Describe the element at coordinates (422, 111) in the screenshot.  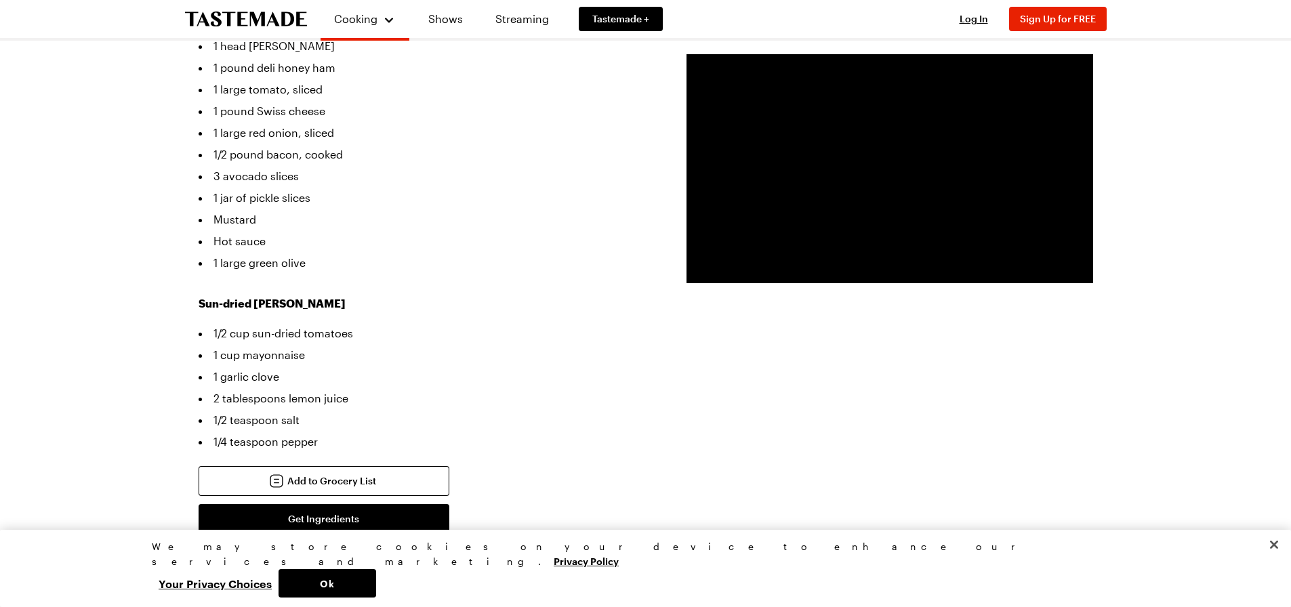
I see `li: 1 pound Swiss cheese` at that location.